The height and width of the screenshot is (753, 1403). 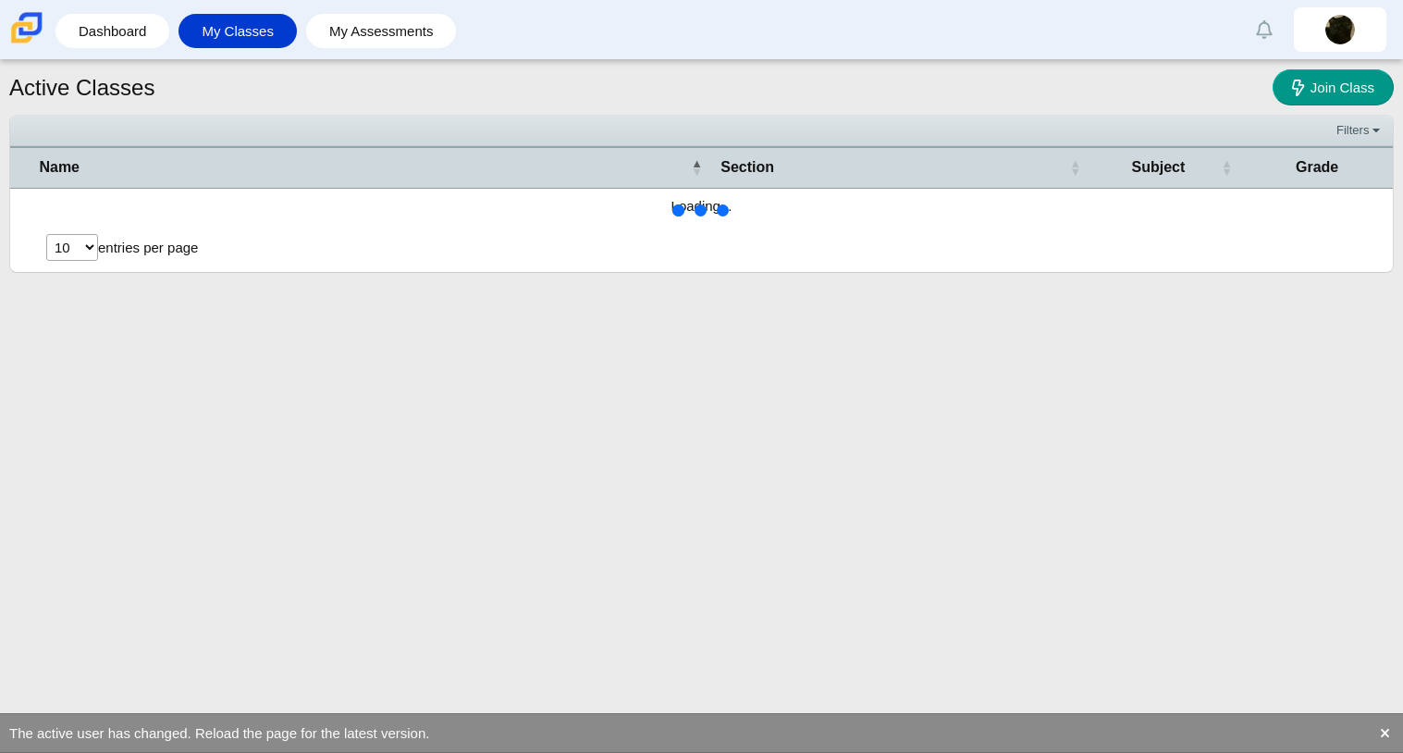 What do you see at coordinates (362, 167) in the screenshot?
I see `span: Name` at bounding box center [362, 167].